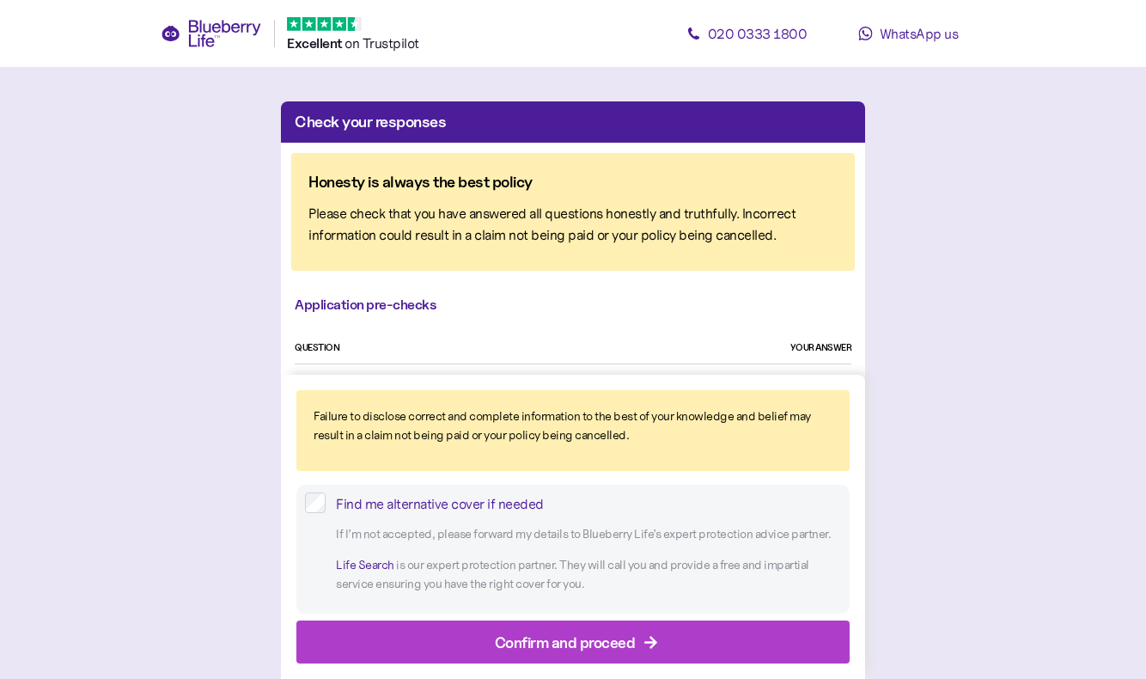 The height and width of the screenshot is (679, 1146). What do you see at coordinates (573, 425) in the screenshot?
I see `div: Failure to disclose correct and complete information to the best of your knowledge and belief may...` at bounding box center [573, 425].